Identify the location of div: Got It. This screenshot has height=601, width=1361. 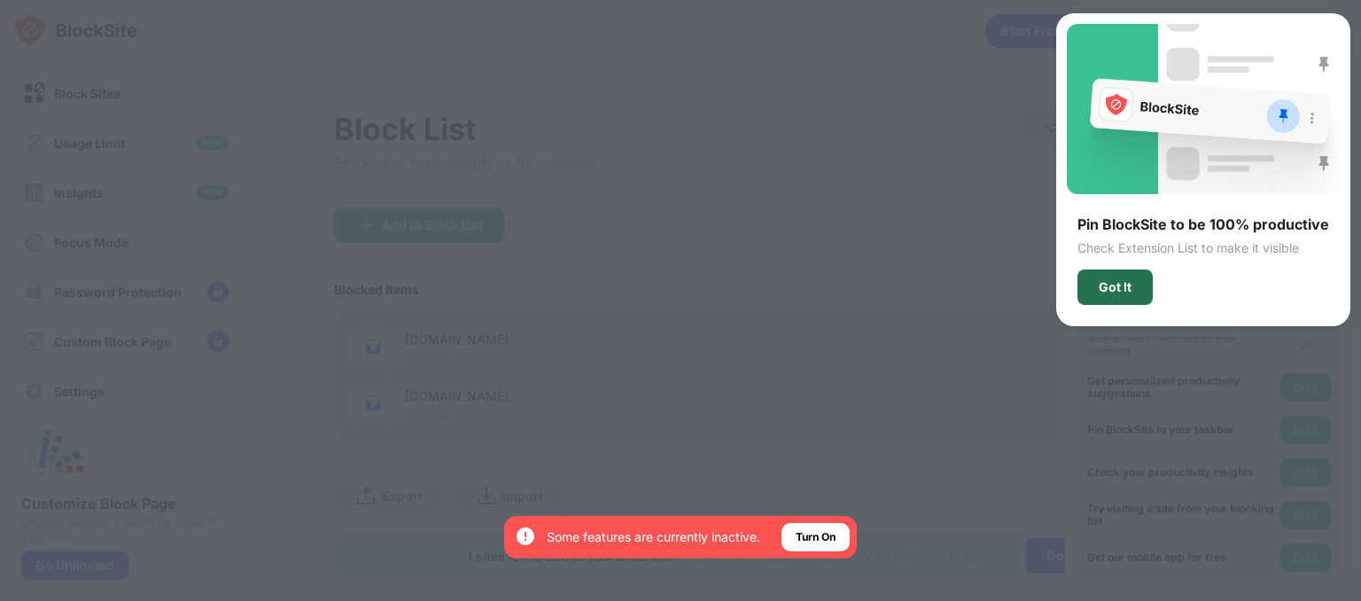
(1115, 287).